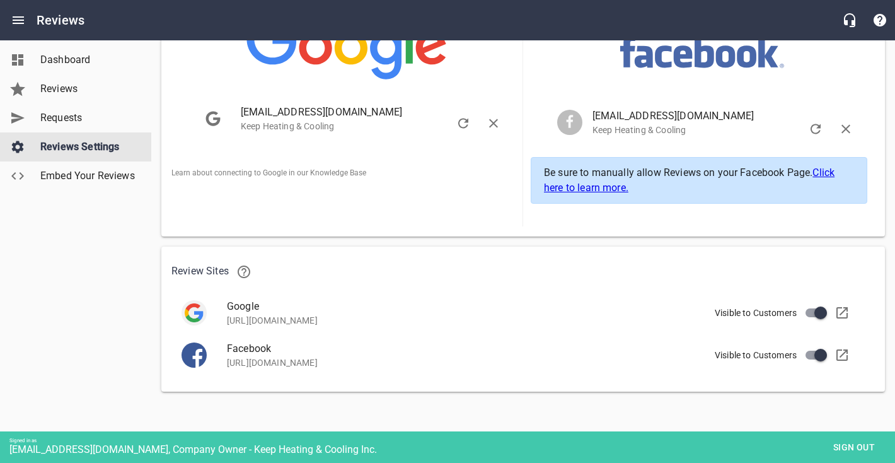 Image resolution: width=895 pixels, height=463 pixels. What do you see at coordinates (194, 355) in the screenshot?
I see `div: Facebook` at bounding box center [194, 355].